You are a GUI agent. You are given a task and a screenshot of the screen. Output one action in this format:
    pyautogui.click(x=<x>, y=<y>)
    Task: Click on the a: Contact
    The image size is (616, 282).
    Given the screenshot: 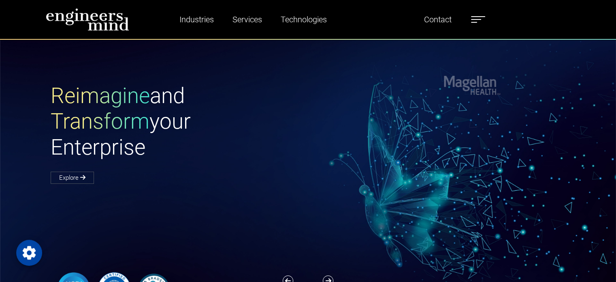 What is the action you would take?
    pyautogui.click(x=438, y=19)
    